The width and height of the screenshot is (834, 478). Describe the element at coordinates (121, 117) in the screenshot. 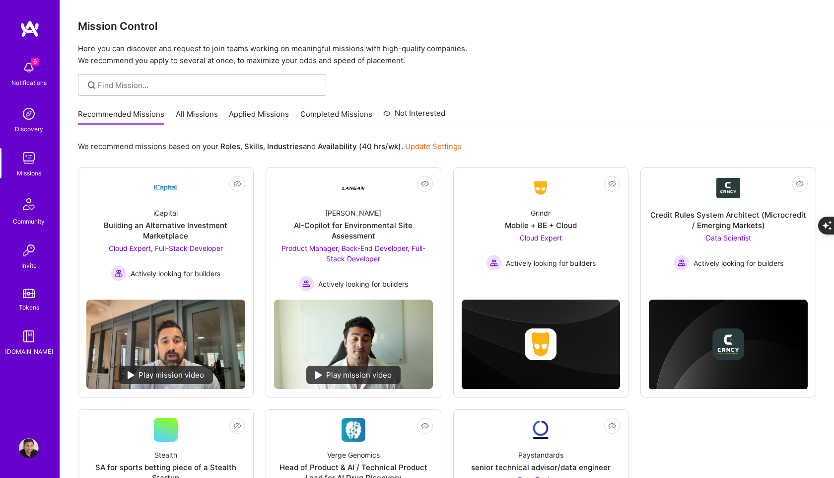

I see `a: Recommended Missions` at that location.